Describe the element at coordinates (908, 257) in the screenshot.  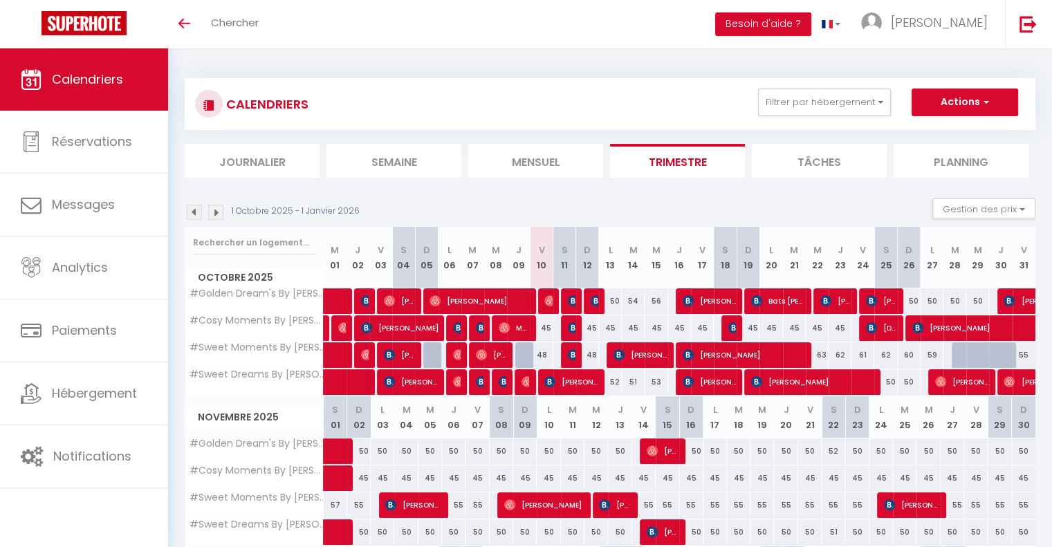
I see `th: 26` at that location.